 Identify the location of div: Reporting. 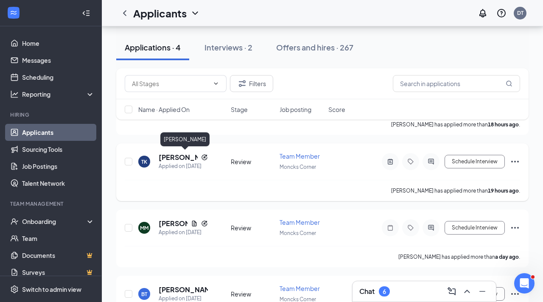
(59, 94).